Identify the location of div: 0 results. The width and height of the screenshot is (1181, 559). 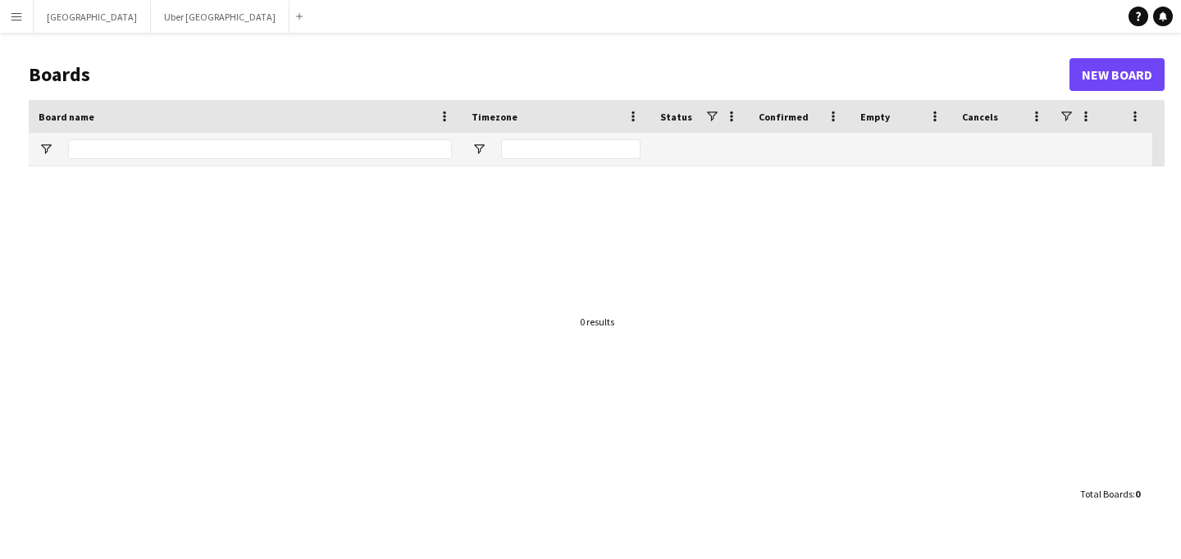
(597, 321).